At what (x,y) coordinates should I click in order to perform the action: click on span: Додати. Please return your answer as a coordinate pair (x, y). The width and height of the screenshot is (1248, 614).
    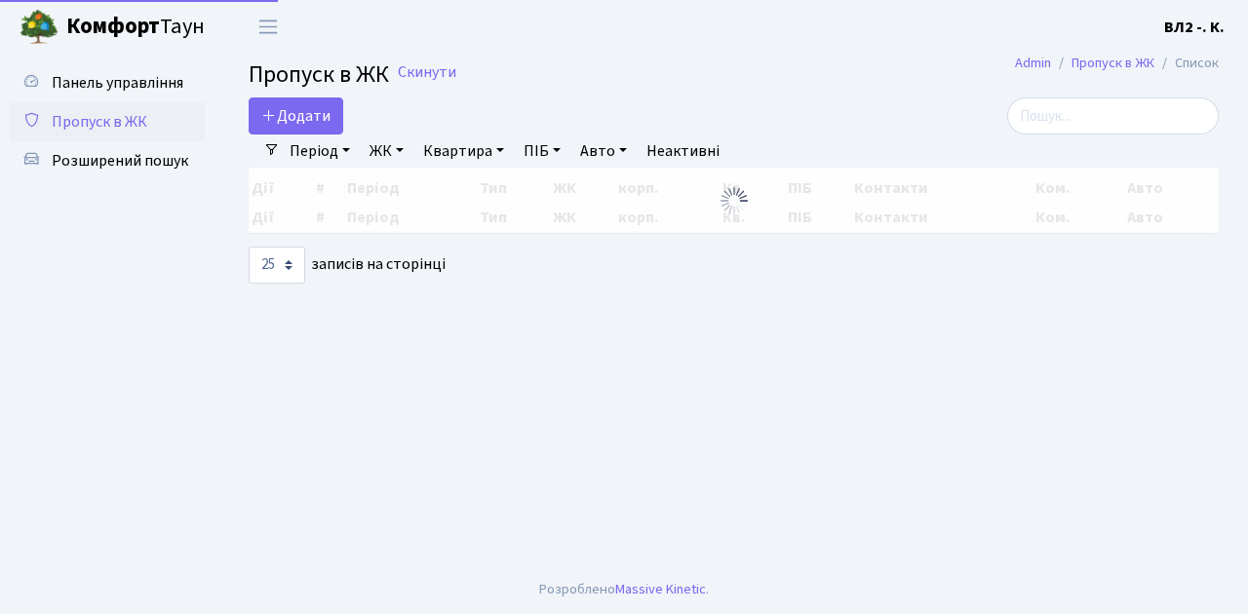
    Looking at the image, I should click on (295, 116).